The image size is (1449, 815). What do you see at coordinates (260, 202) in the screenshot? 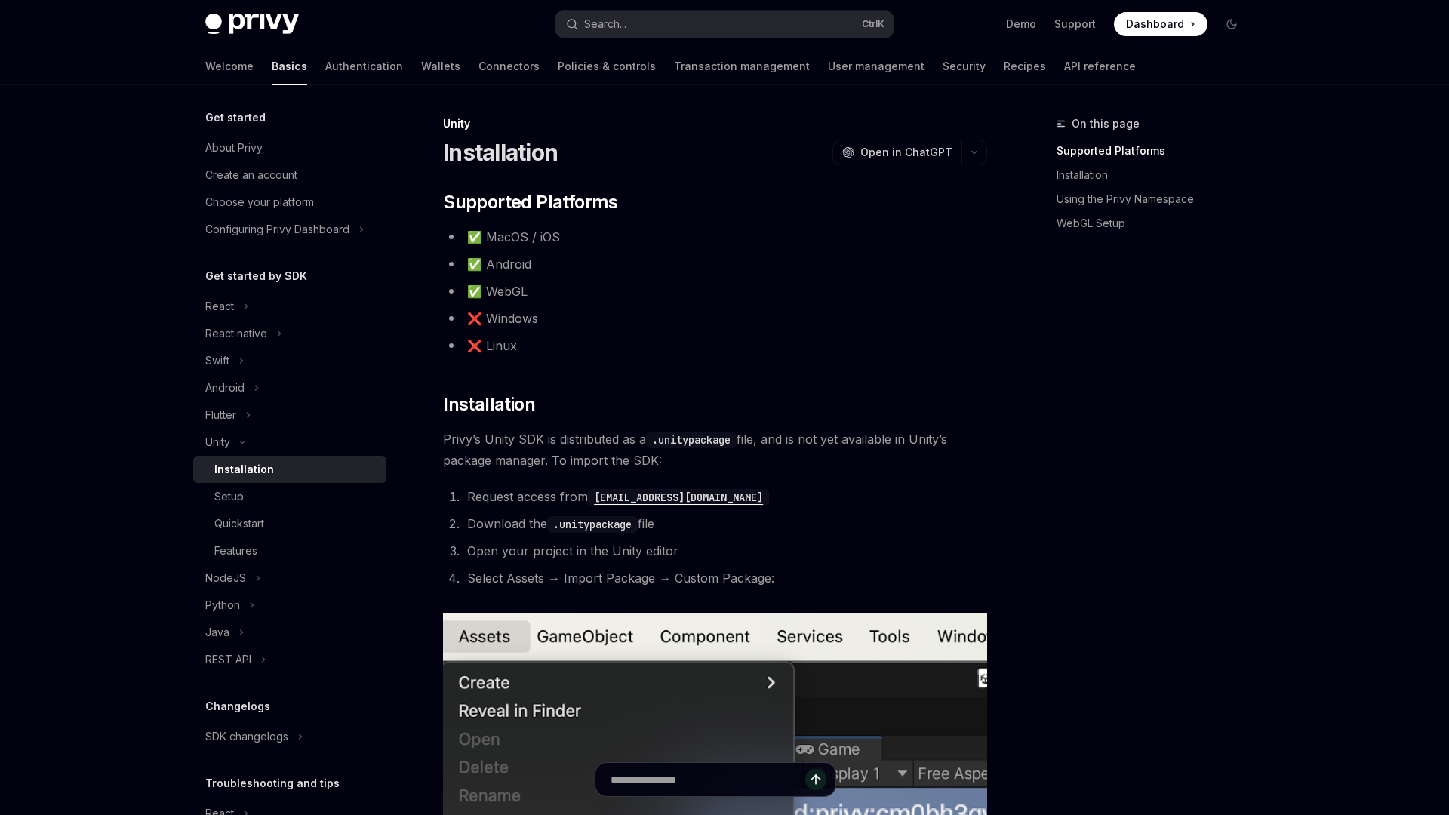
I see `div: Choose your platform` at bounding box center [260, 202].